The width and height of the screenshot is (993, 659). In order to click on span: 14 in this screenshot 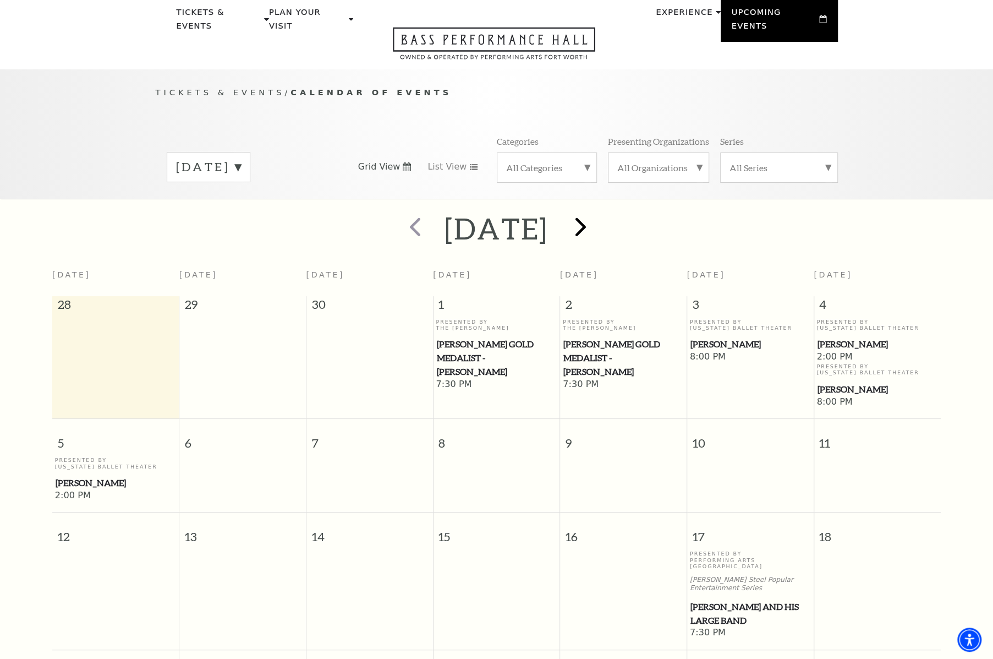, I will do `click(370, 531)`.